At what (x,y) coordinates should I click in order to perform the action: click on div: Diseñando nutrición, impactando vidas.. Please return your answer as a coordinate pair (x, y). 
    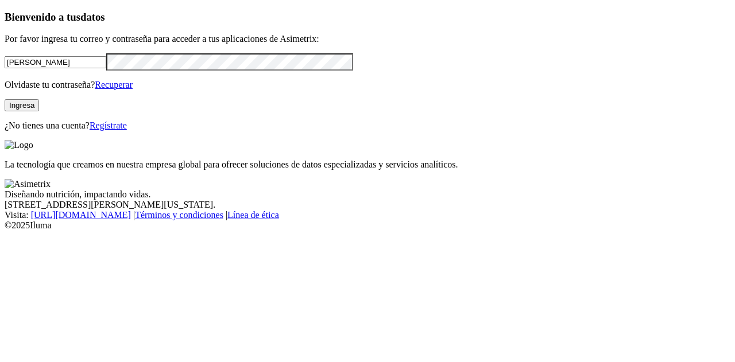
    Looking at the image, I should click on (367, 195).